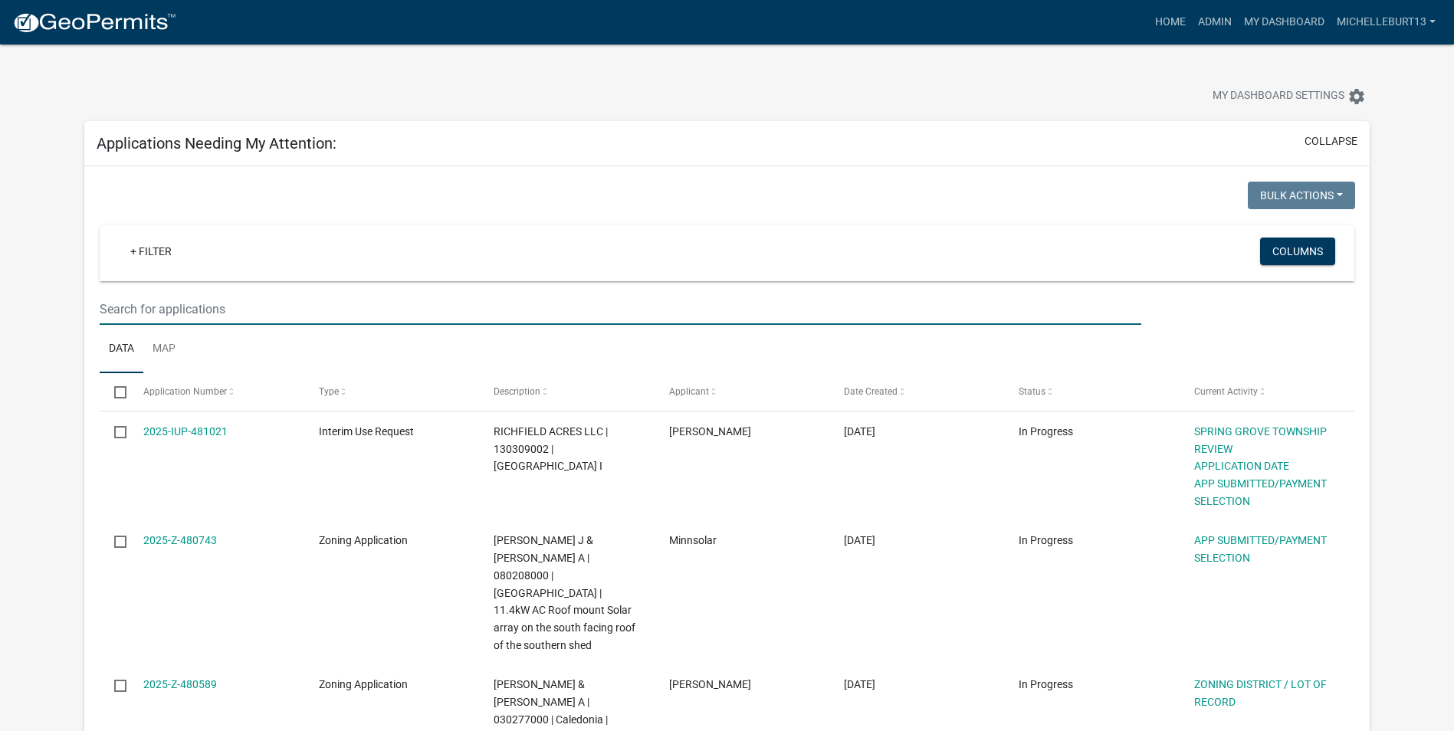 The height and width of the screenshot is (731, 1454). Describe the element at coordinates (1289, 96) in the screenshot. I see `button: My Dashboard Settingssettings` at that location.